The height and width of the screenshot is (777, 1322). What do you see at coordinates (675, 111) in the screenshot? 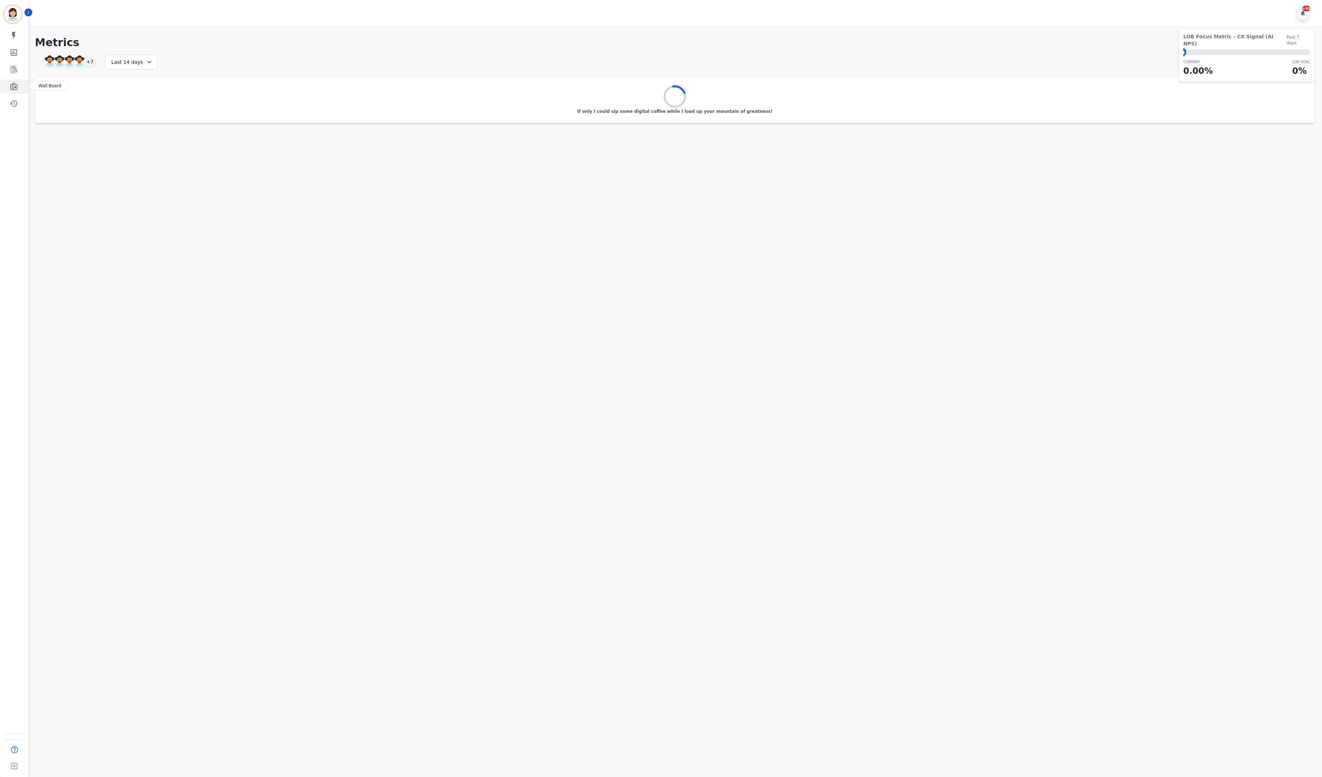
I see `p: If only I could sip some digital coffee while I load up your mountain of greatness!` at bounding box center [675, 111].